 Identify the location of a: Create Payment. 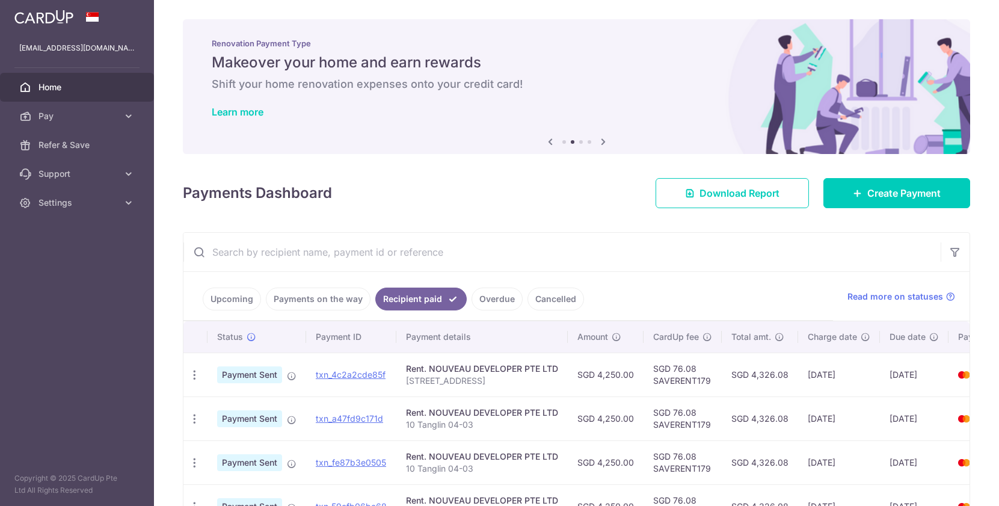
(897, 193).